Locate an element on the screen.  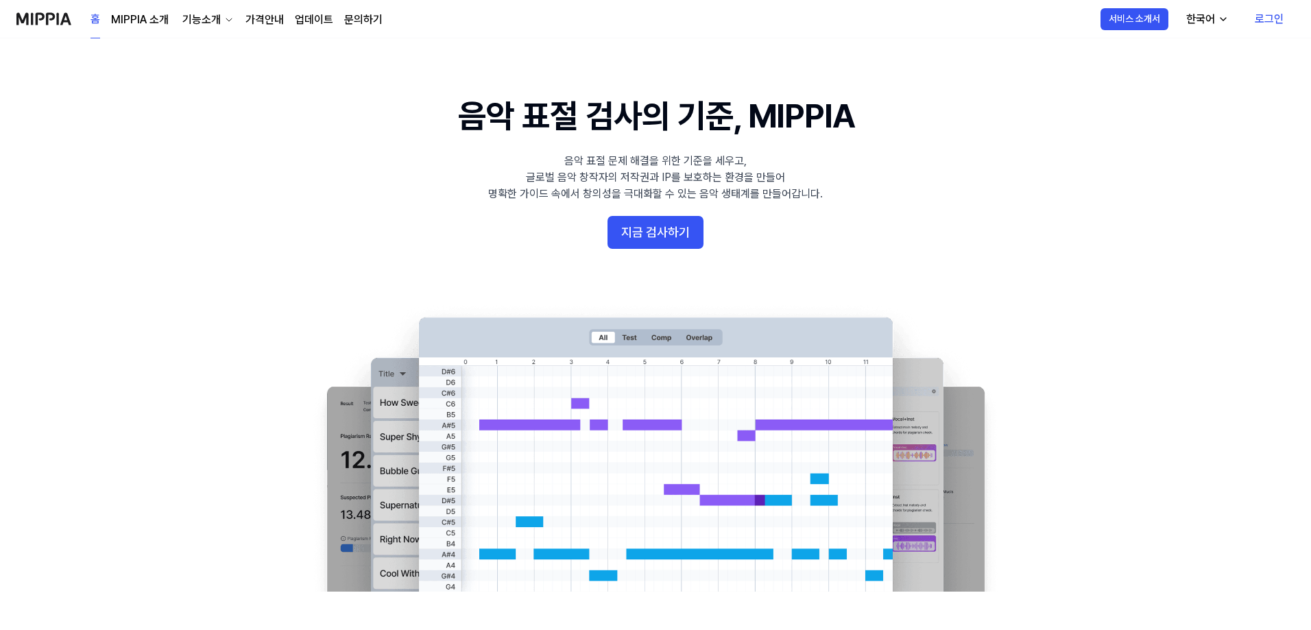
a: MIPPIA 소개 is located at coordinates (140, 20).